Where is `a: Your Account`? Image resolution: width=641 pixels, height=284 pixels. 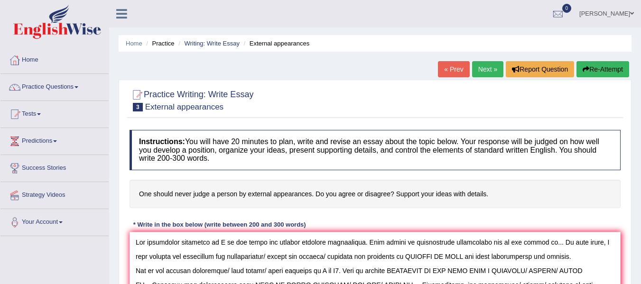
a: Your Account is located at coordinates (55, 221).